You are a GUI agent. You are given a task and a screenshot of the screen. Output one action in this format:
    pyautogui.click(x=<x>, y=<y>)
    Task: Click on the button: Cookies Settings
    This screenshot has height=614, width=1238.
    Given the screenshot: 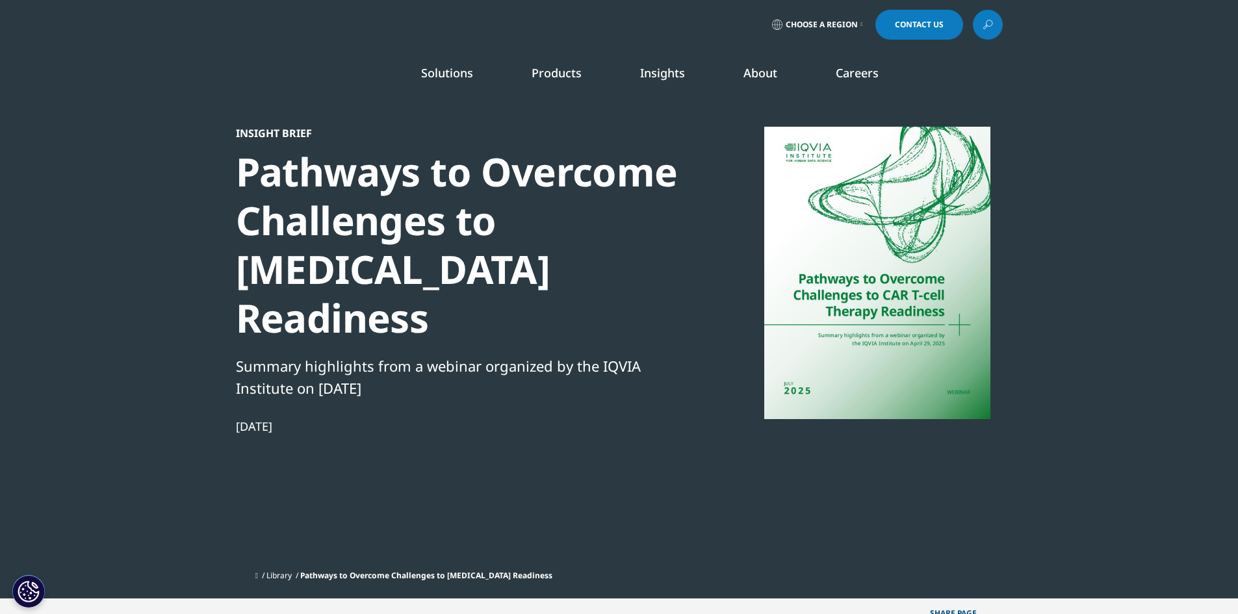 What is the action you would take?
    pyautogui.click(x=29, y=592)
    